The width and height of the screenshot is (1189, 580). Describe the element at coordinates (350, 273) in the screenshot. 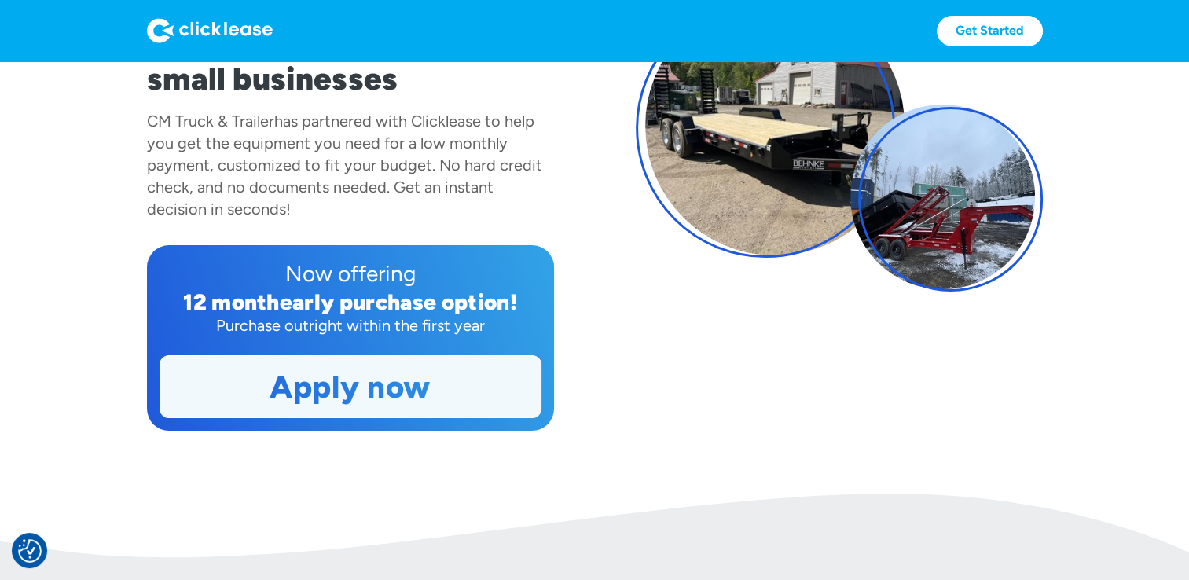

I see `div: Now offering` at that location.